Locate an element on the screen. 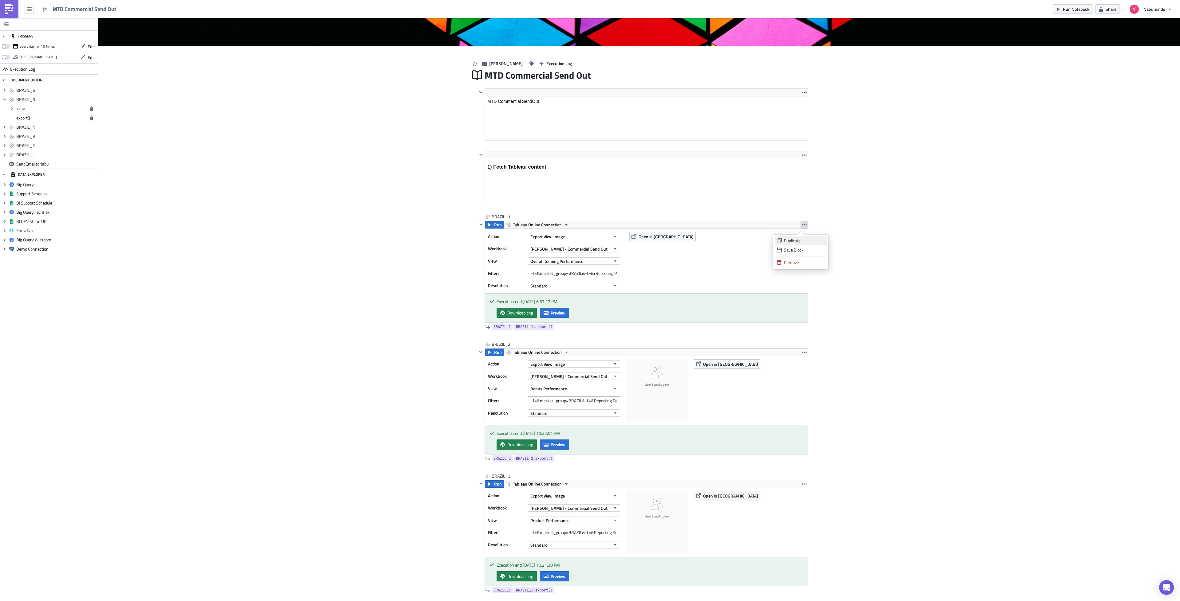  span: BRAZIL_3 is located at coordinates (502, 591).